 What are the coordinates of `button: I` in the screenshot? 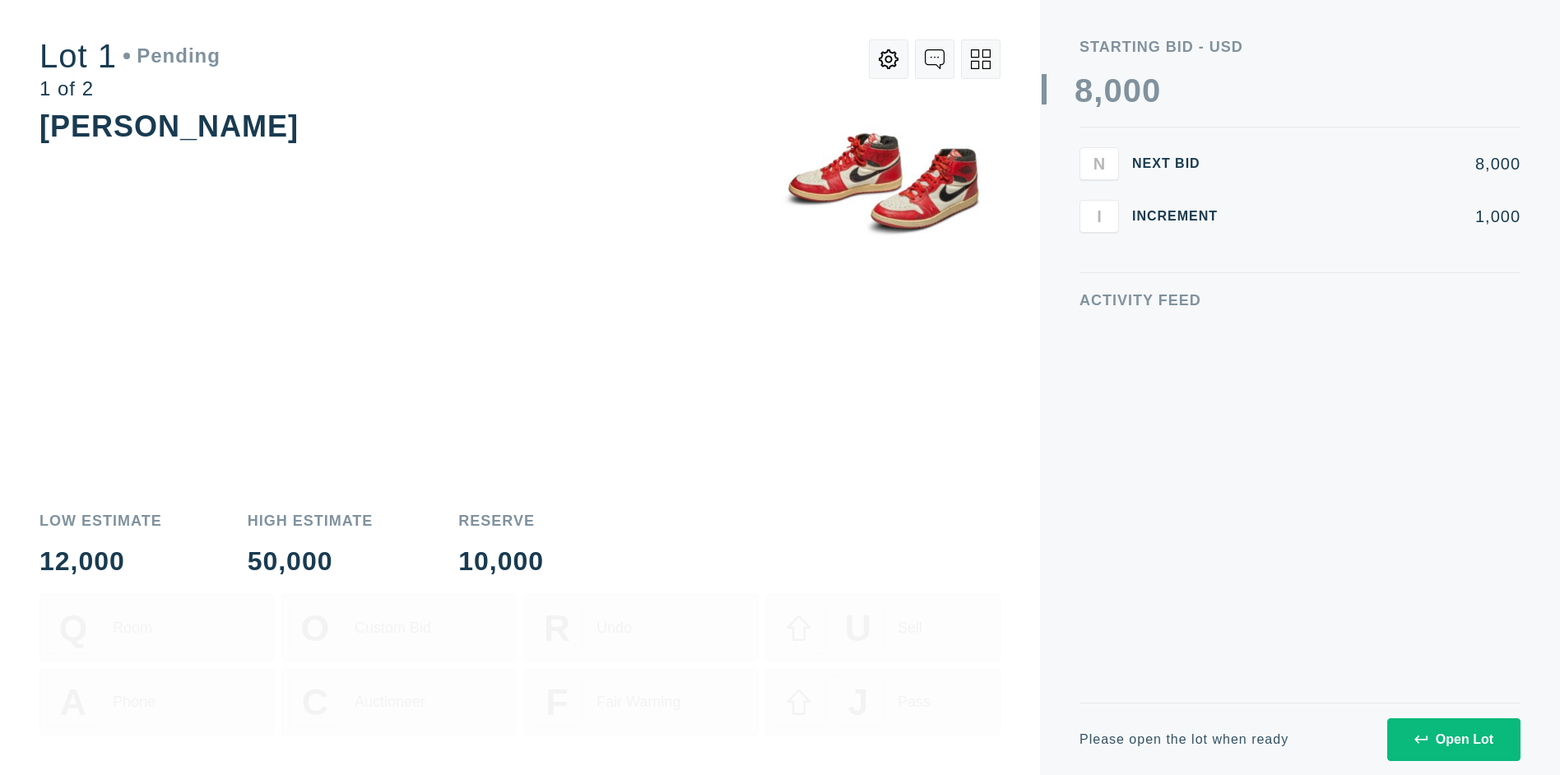 It's located at (1100, 216).